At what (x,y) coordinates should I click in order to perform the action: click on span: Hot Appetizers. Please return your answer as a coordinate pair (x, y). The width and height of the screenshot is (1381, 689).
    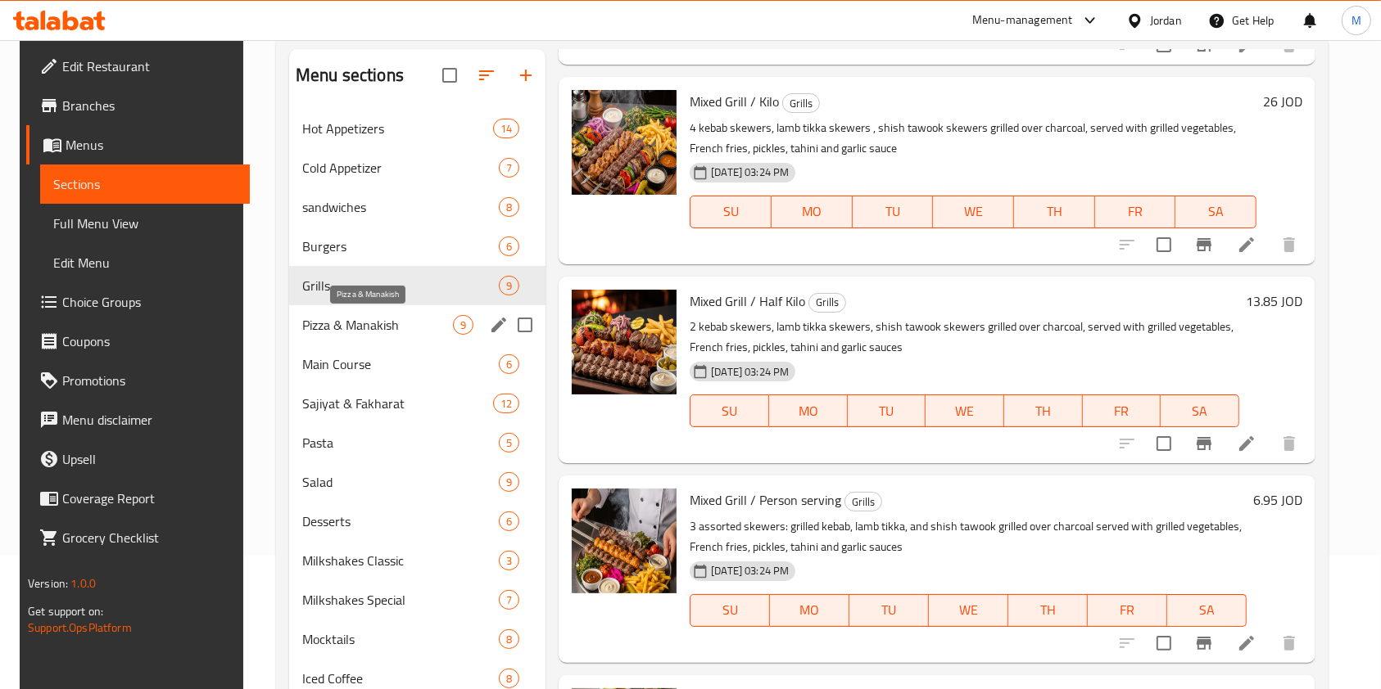
    Looking at the image, I should click on (397, 129).